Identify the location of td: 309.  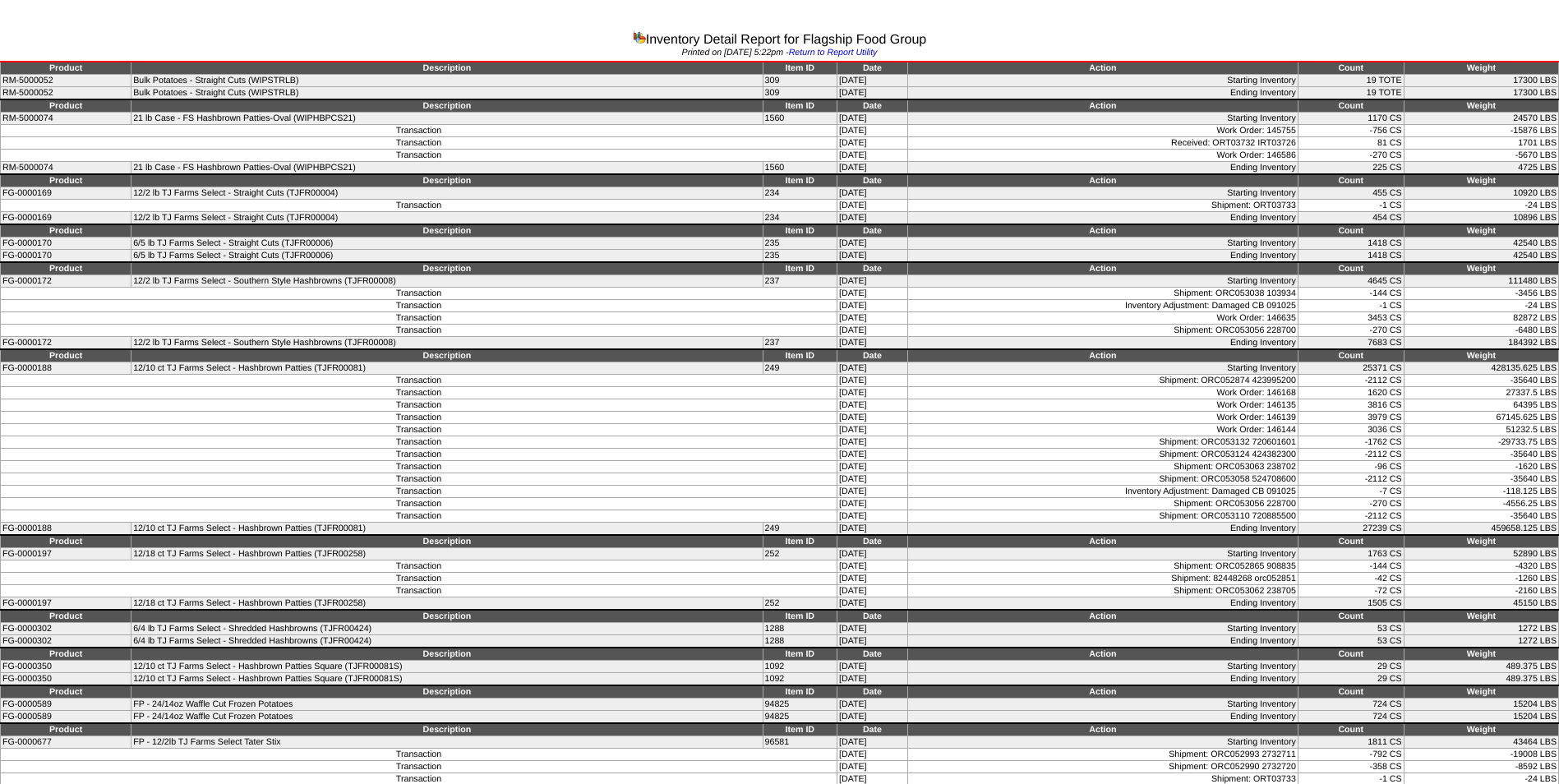
(799, 94).